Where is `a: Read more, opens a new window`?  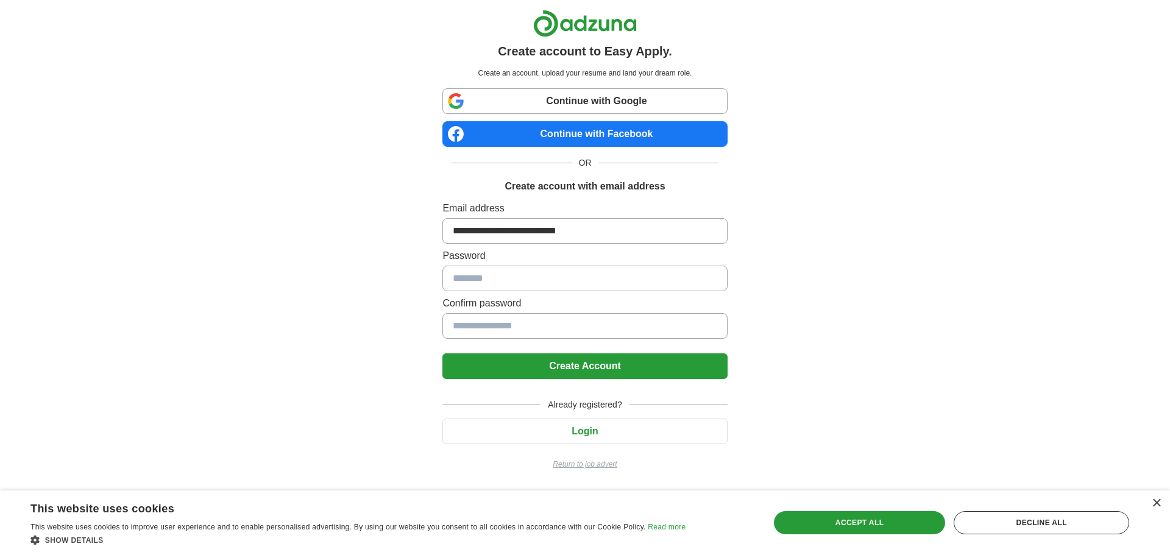
a: Read more, opens a new window is located at coordinates (666, 527).